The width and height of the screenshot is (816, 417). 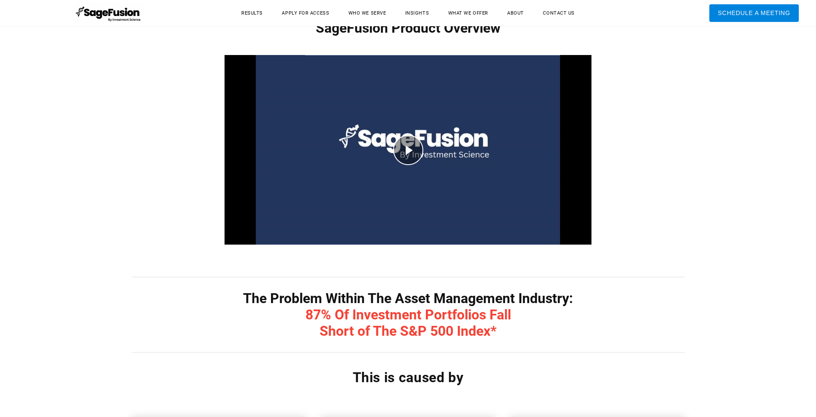 What do you see at coordinates (408, 323) in the screenshot?
I see `span: 87% Of Investment Portfolios Fall Short of The S&P 500 Index*` at bounding box center [408, 323].